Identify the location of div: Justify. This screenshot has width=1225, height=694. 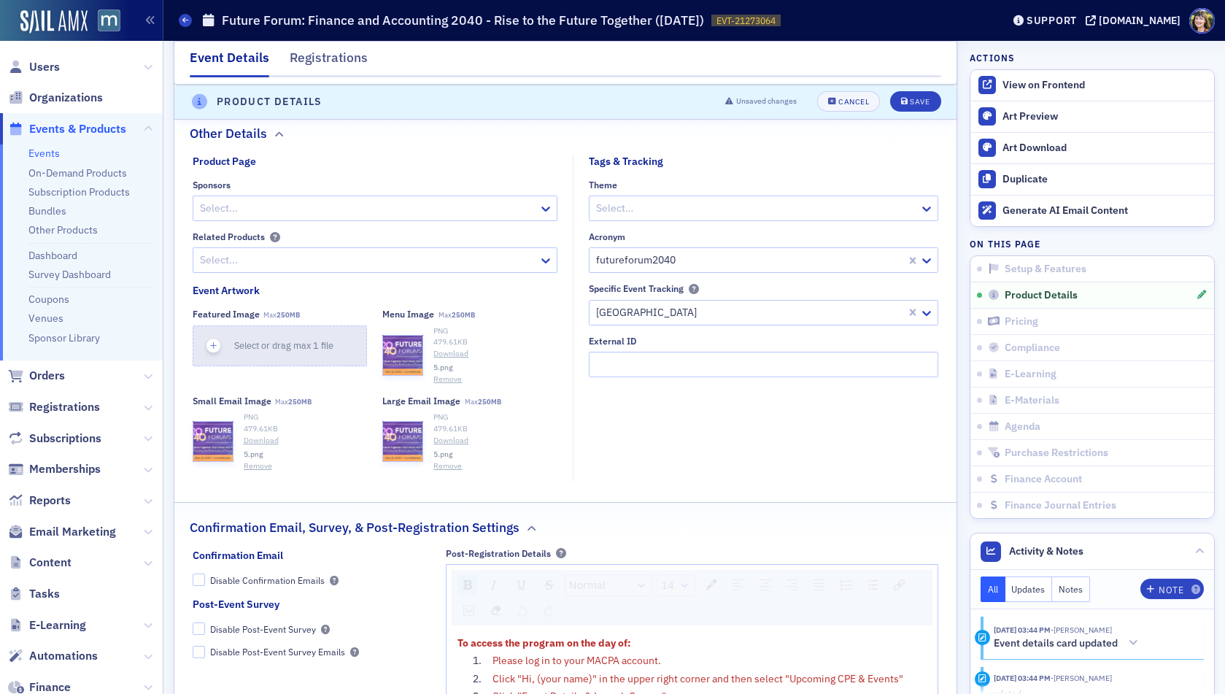
(818, 585).